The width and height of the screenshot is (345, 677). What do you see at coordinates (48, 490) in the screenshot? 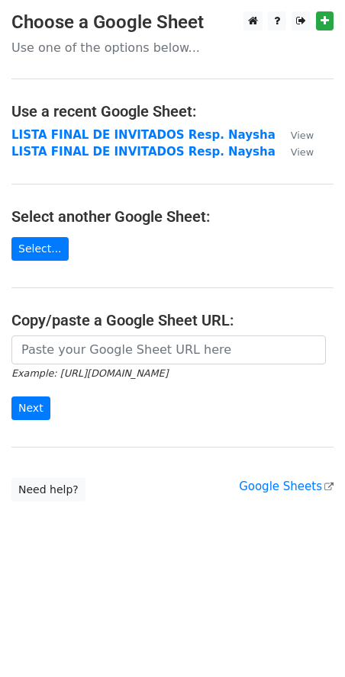
I see `a: Need help?` at bounding box center [48, 490].